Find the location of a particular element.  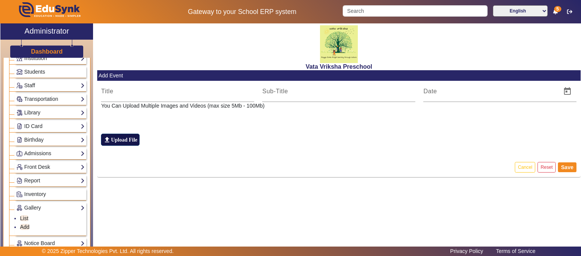

span: 5 is located at coordinates (558, 9).